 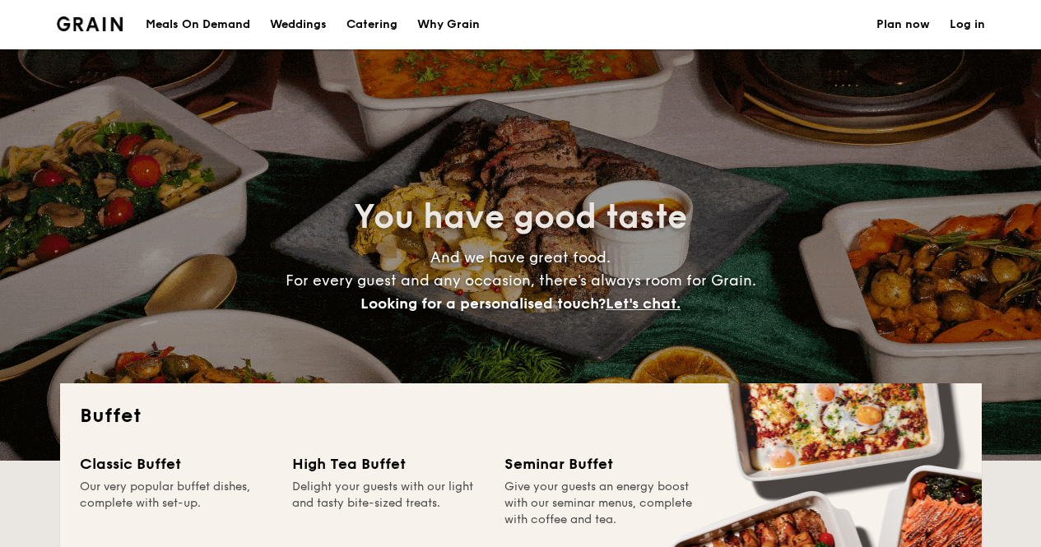 What do you see at coordinates (521, 416) in the screenshot?
I see `h2: Buffet` at bounding box center [521, 416].